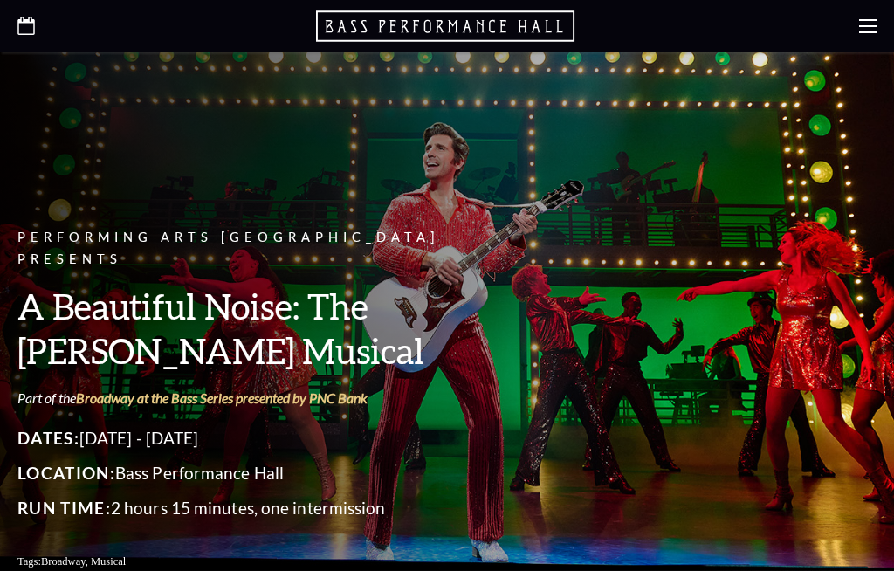 Image resolution: width=894 pixels, height=571 pixels. I want to click on p: Part of the, so click(258, 398).